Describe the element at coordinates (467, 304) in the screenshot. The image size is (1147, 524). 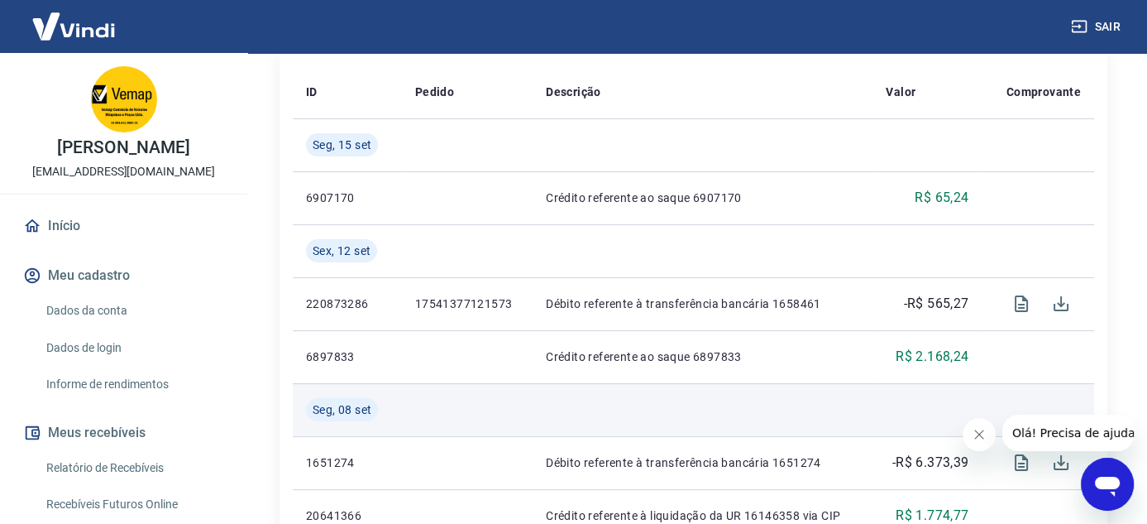
I see `p: 17541377121573` at that location.